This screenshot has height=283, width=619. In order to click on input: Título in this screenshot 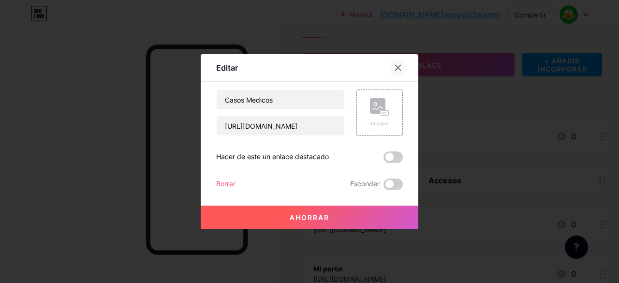, I will do `click(280, 100)`.